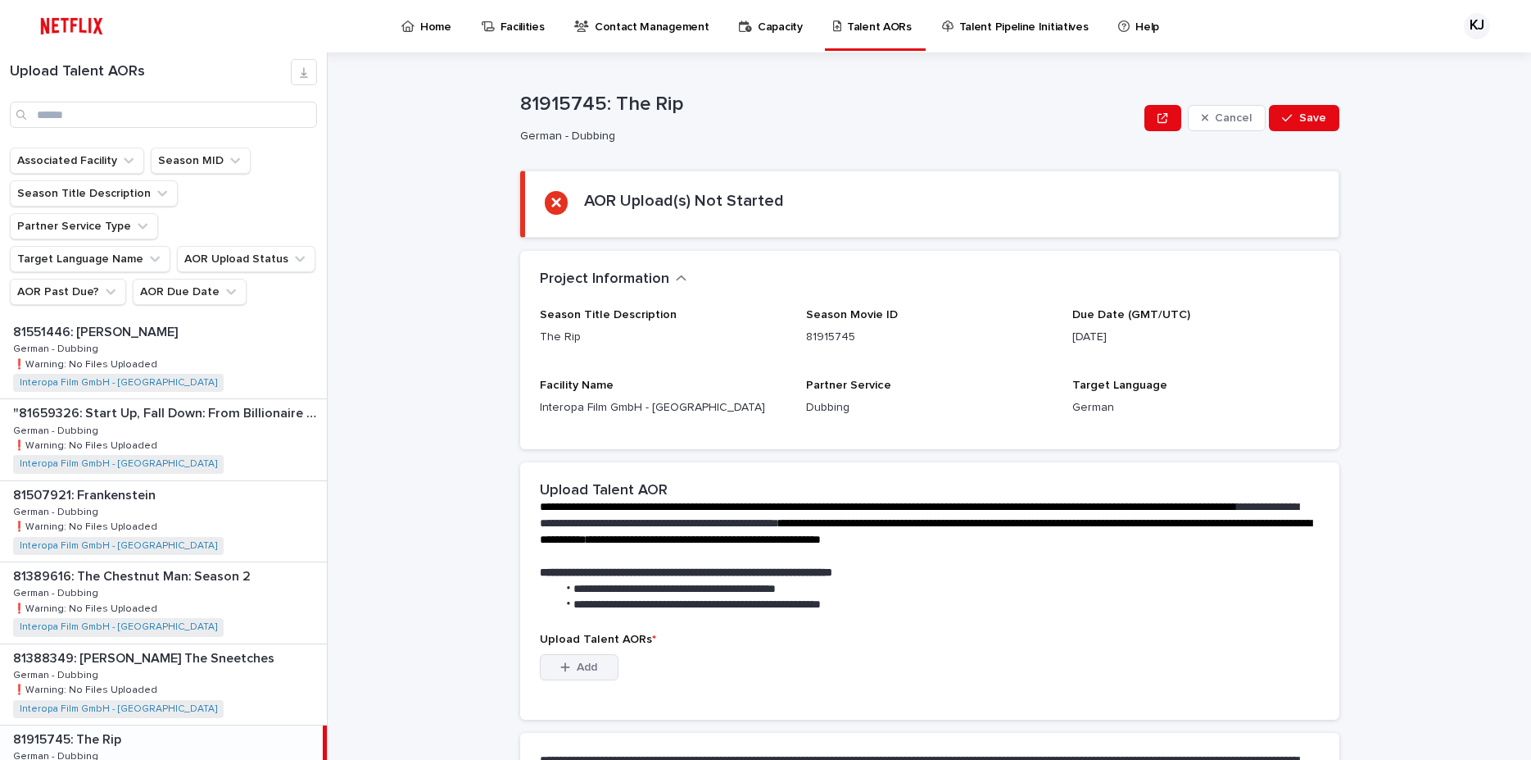 This screenshot has height=760, width=1531. Describe the element at coordinates (93, 193) in the screenshot. I see `button: Season Title Description` at that location.